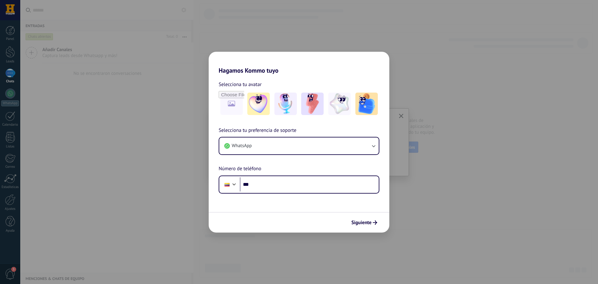 This screenshot has height=284, width=598. What do you see at coordinates (240, 84) in the screenshot?
I see `span: Selecciona tu avatar` at bounding box center [240, 84].